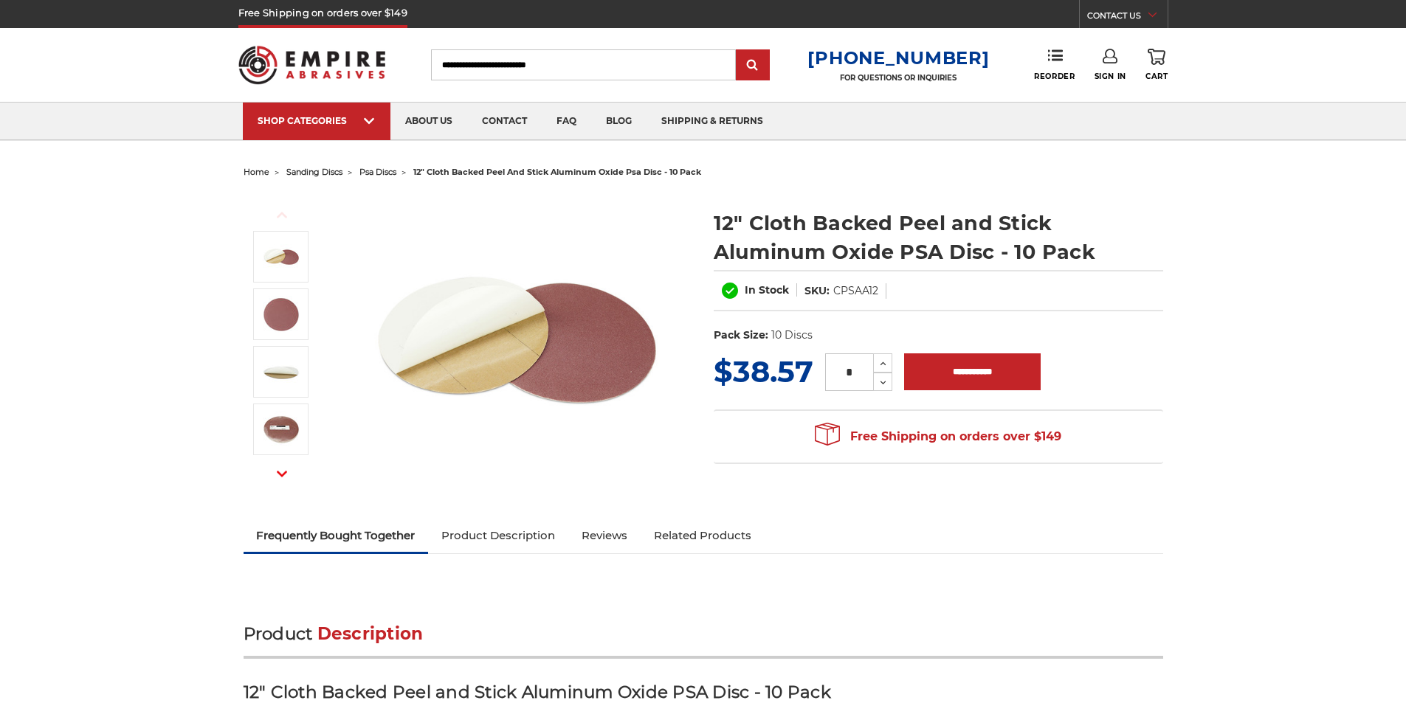  I want to click on span: Product, so click(278, 634).